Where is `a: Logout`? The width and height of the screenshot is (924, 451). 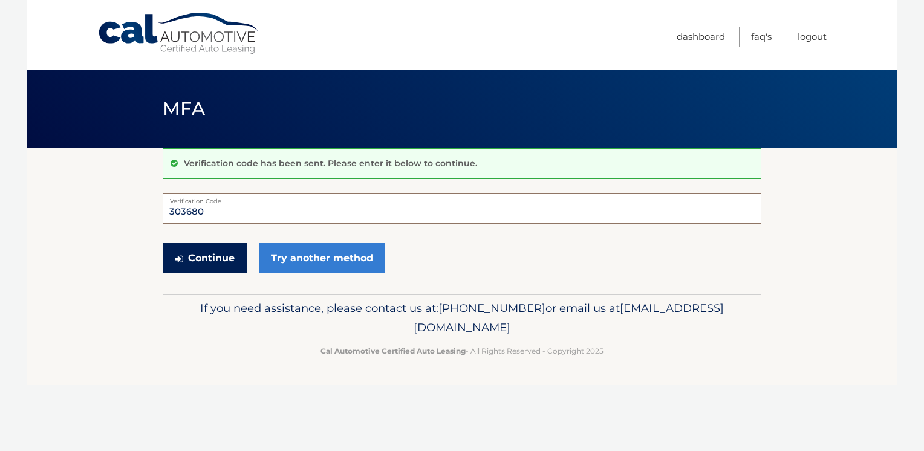 a: Logout is located at coordinates (812, 36).